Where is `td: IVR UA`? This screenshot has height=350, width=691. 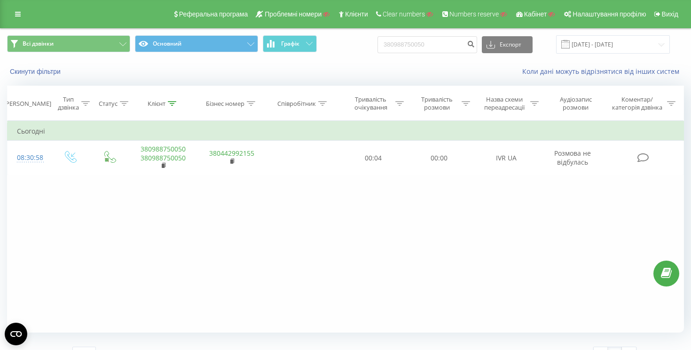
td: IVR UA is located at coordinates (506, 158).